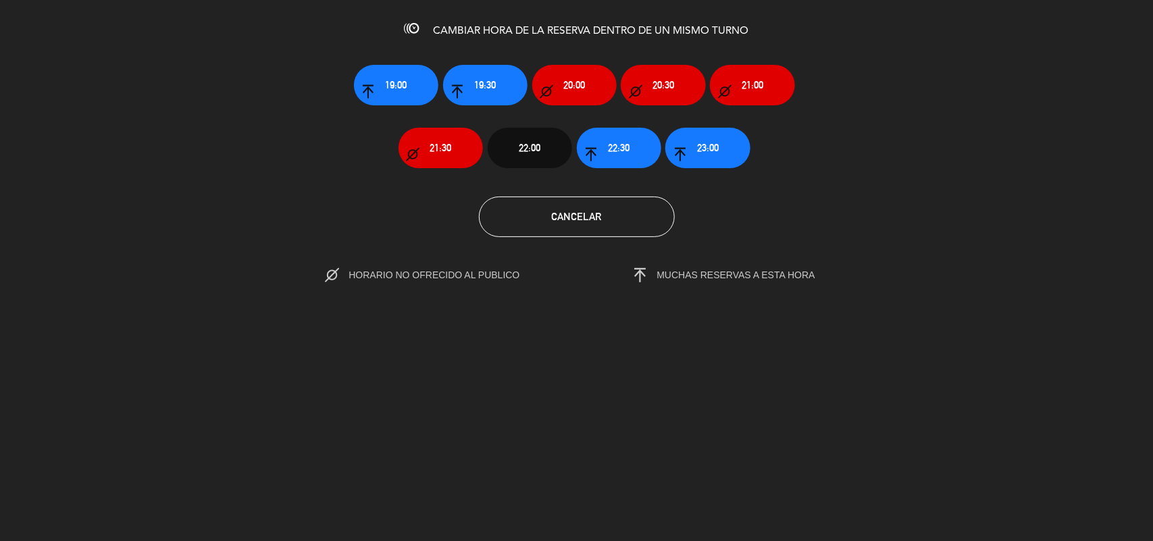 The width and height of the screenshot is (1153, 541). What do you see at coordinates (708, 147) in the screenshot?
I see `span: 23:00` at bounding box center [708, 147].